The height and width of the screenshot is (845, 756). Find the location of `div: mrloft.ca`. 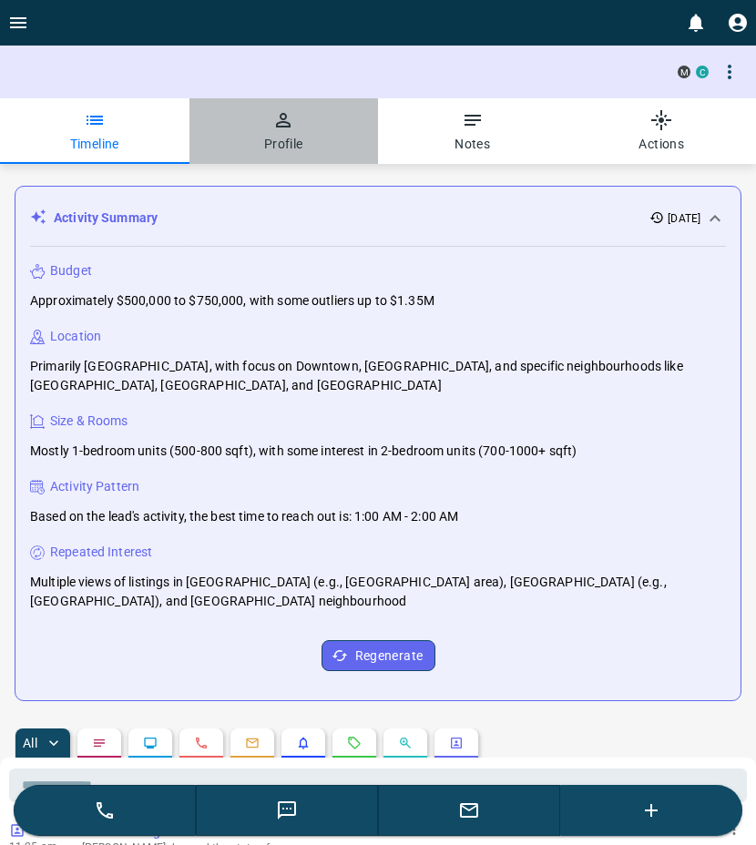

div: mrloft.ca is located at coordinates (684, 72).